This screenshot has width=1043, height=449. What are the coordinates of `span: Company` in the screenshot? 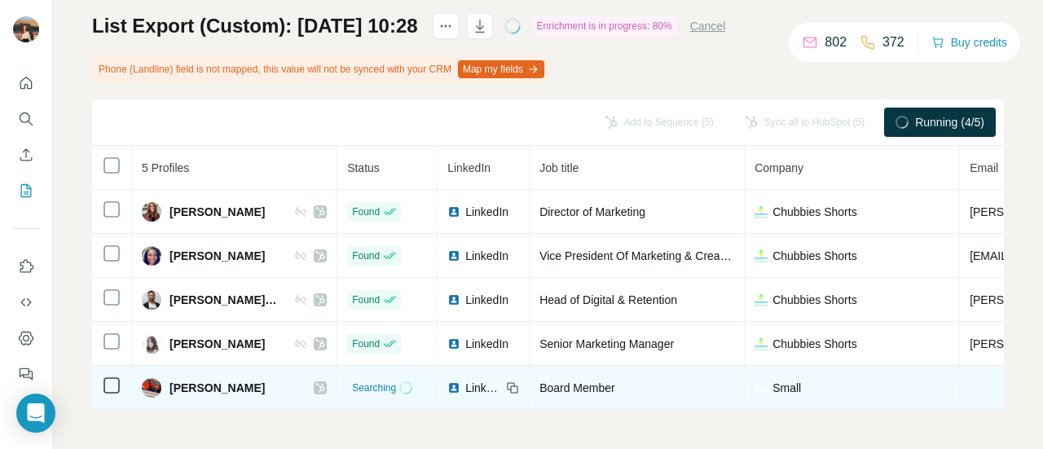 It's located at (779, 168).